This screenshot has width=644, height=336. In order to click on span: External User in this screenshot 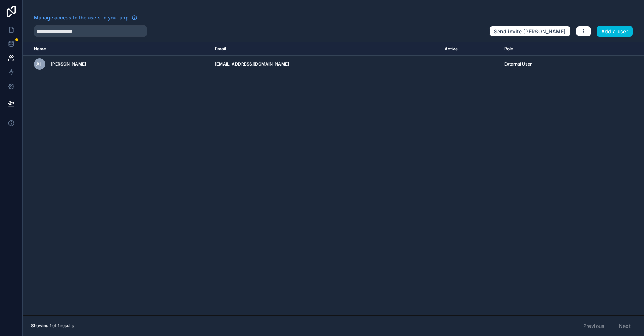, I will do `click(518, 64)`.